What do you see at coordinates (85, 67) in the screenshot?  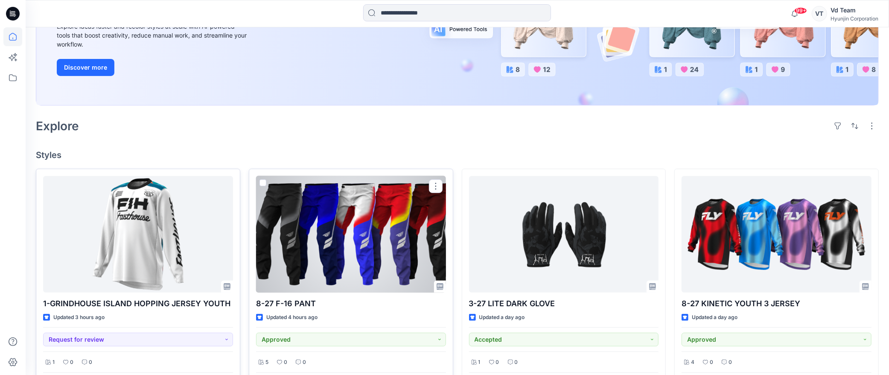 I see `button: Discover more` at bounding box center [85, 67].